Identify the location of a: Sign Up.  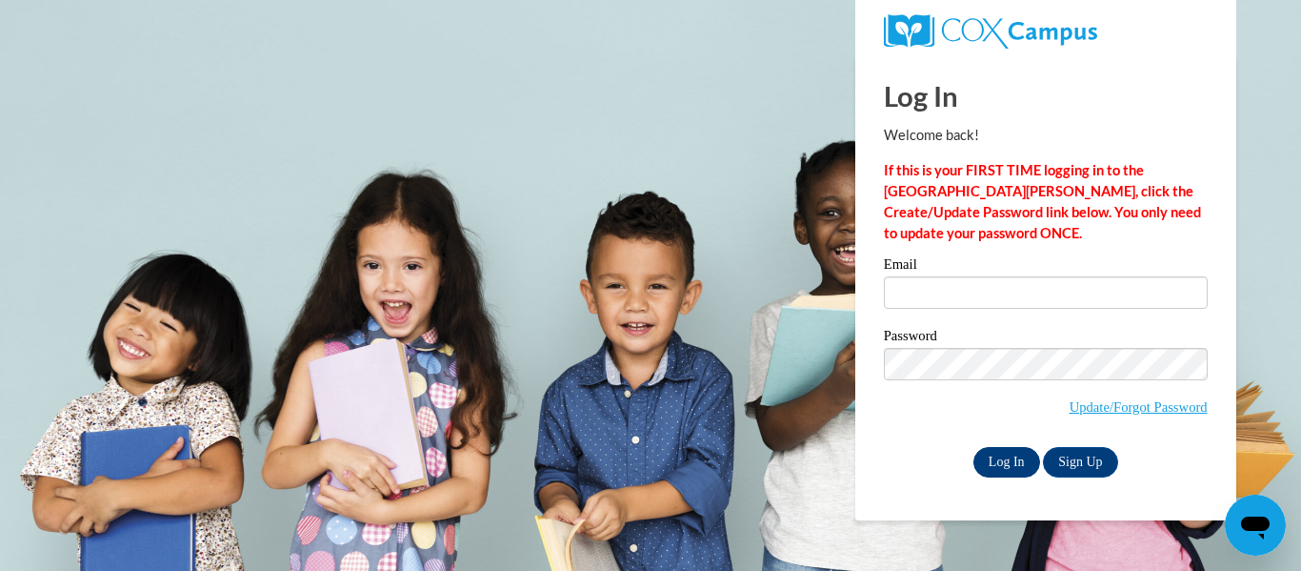
(1080, 462).